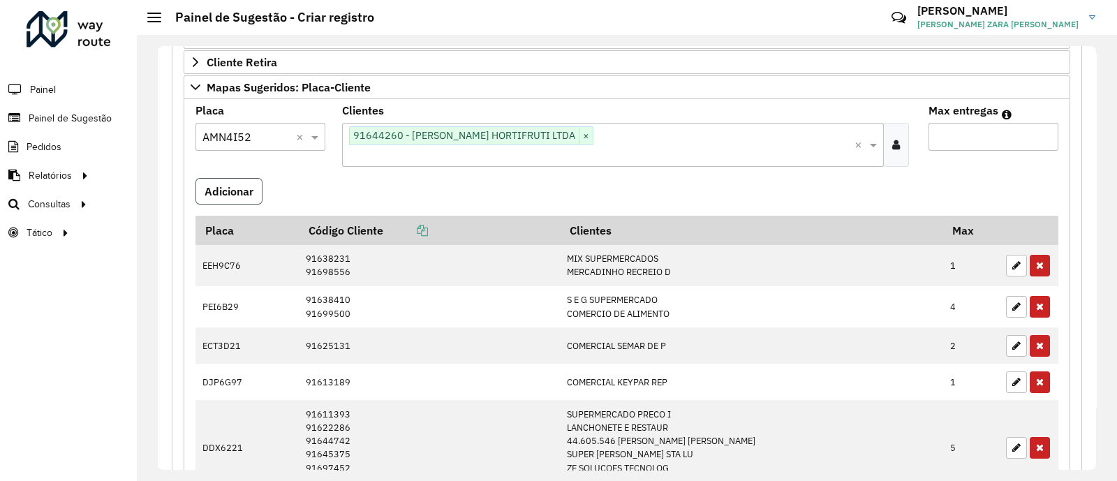  I want to click on td: ECT3D21, so click(247, 346).